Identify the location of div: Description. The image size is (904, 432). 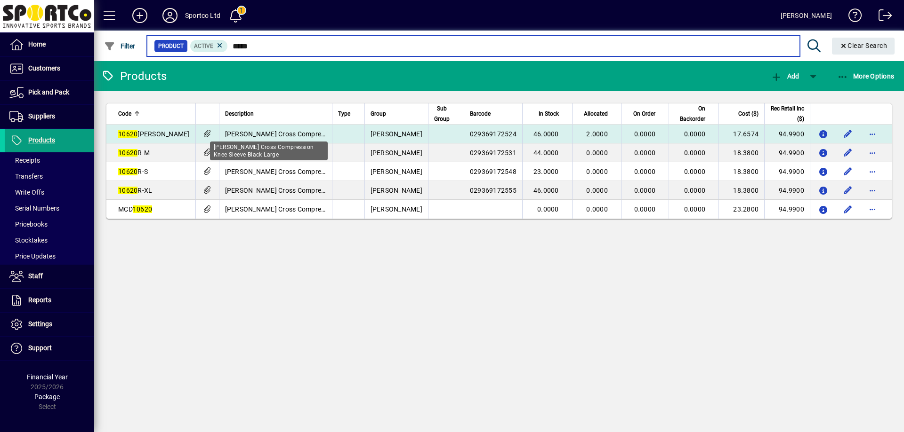
(275, 114).